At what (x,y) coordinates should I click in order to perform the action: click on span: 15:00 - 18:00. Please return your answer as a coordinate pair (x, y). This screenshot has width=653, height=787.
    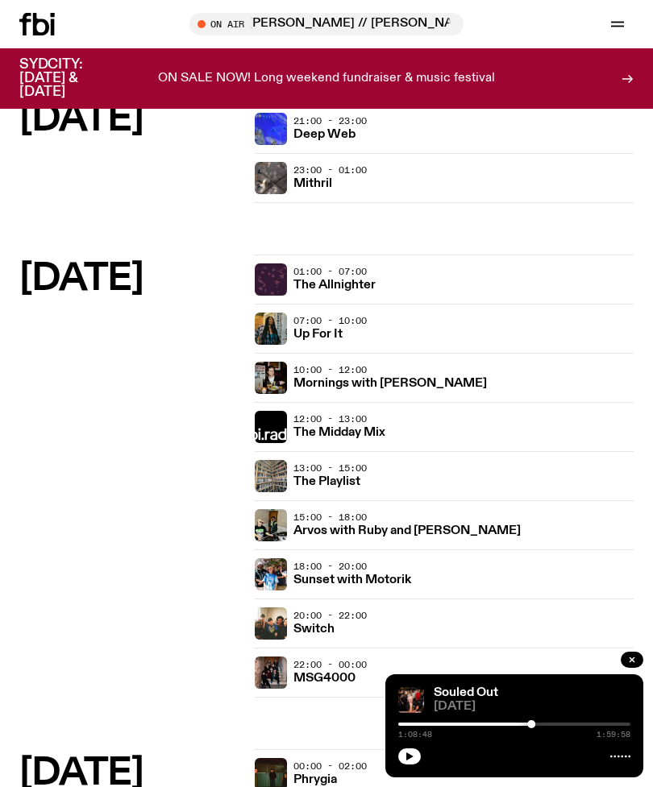
    Looking at the image, I should click on (330, 517).